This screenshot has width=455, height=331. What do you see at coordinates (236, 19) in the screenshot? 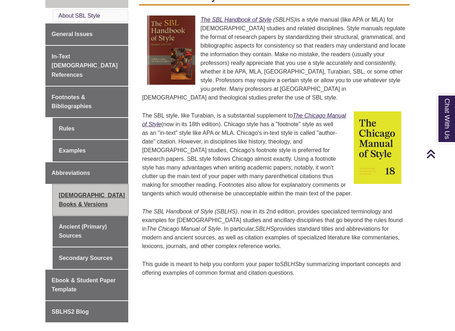
I see `a: The SBL Handbook of Style` at bounding box center [236, 19].